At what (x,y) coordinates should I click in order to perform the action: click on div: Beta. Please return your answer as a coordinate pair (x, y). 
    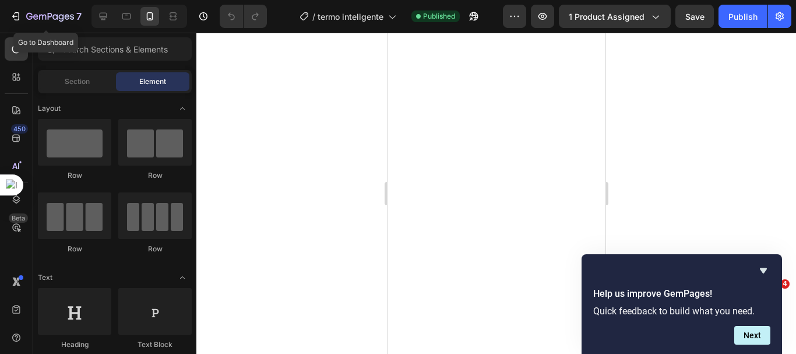
    Looking at the image, I should click on (18, 218).